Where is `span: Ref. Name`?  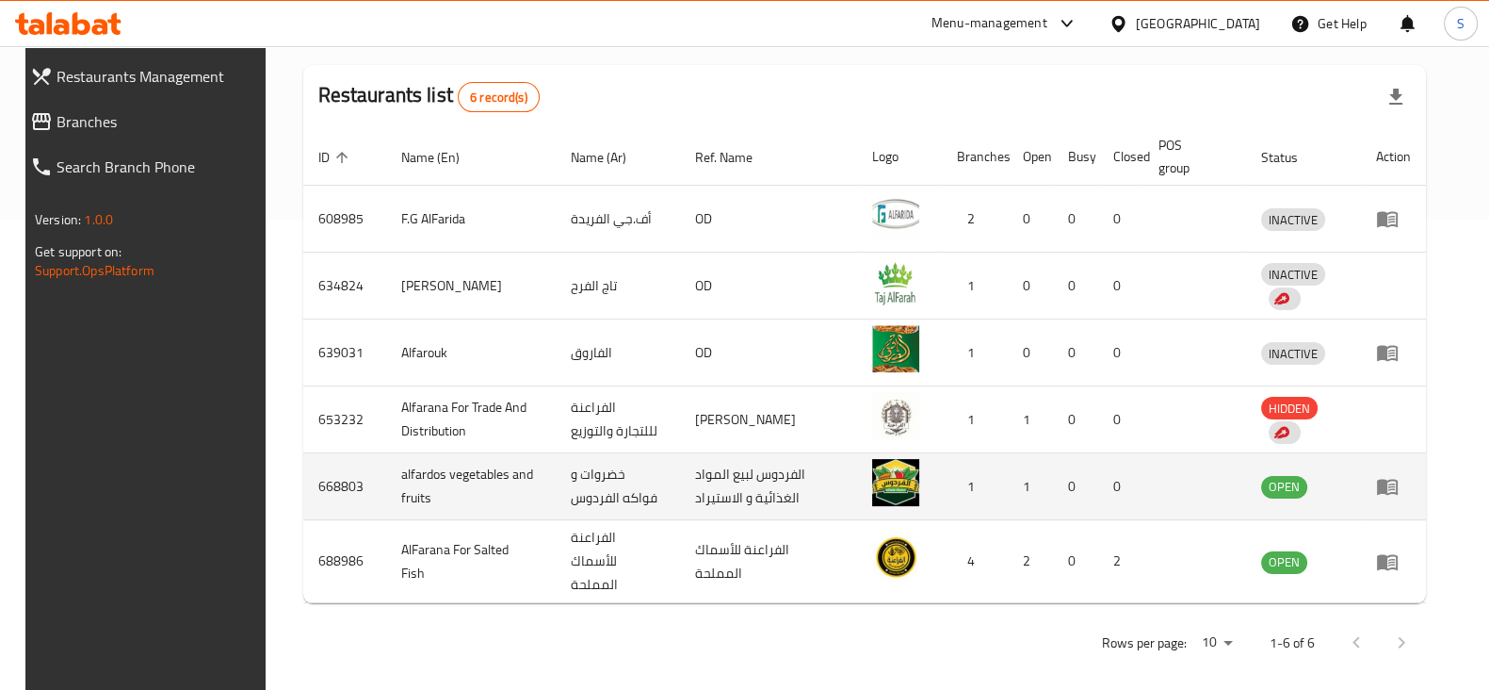 span: Ref. Name is located at coordinates (736, 157).